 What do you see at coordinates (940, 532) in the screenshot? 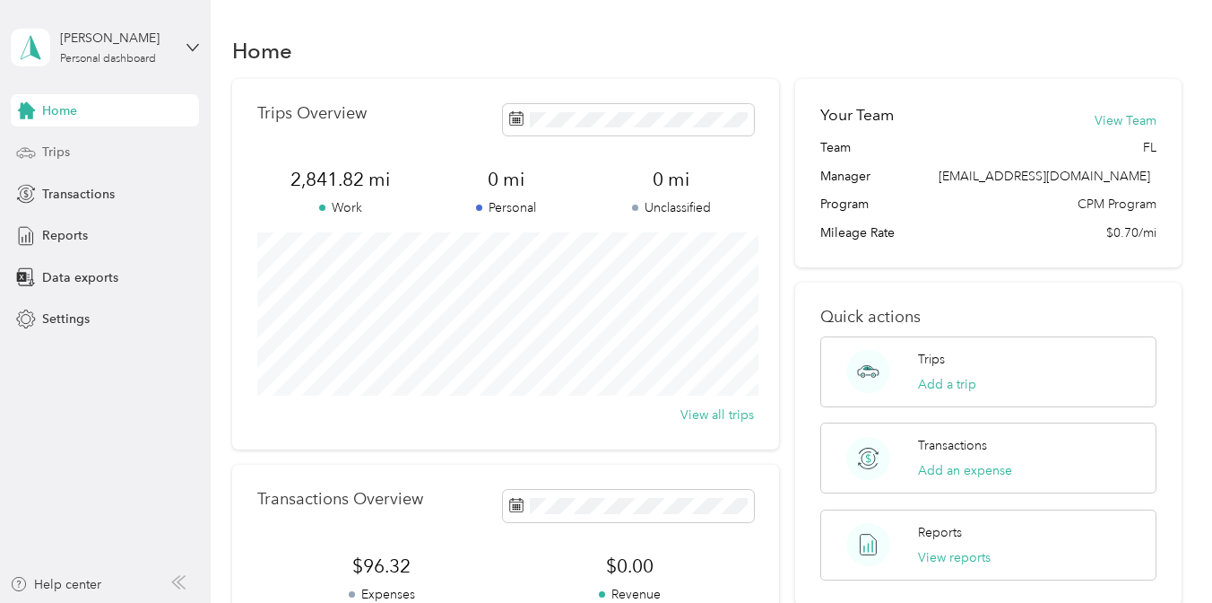
I see `p: Reports` at bounding box center [940, 532].